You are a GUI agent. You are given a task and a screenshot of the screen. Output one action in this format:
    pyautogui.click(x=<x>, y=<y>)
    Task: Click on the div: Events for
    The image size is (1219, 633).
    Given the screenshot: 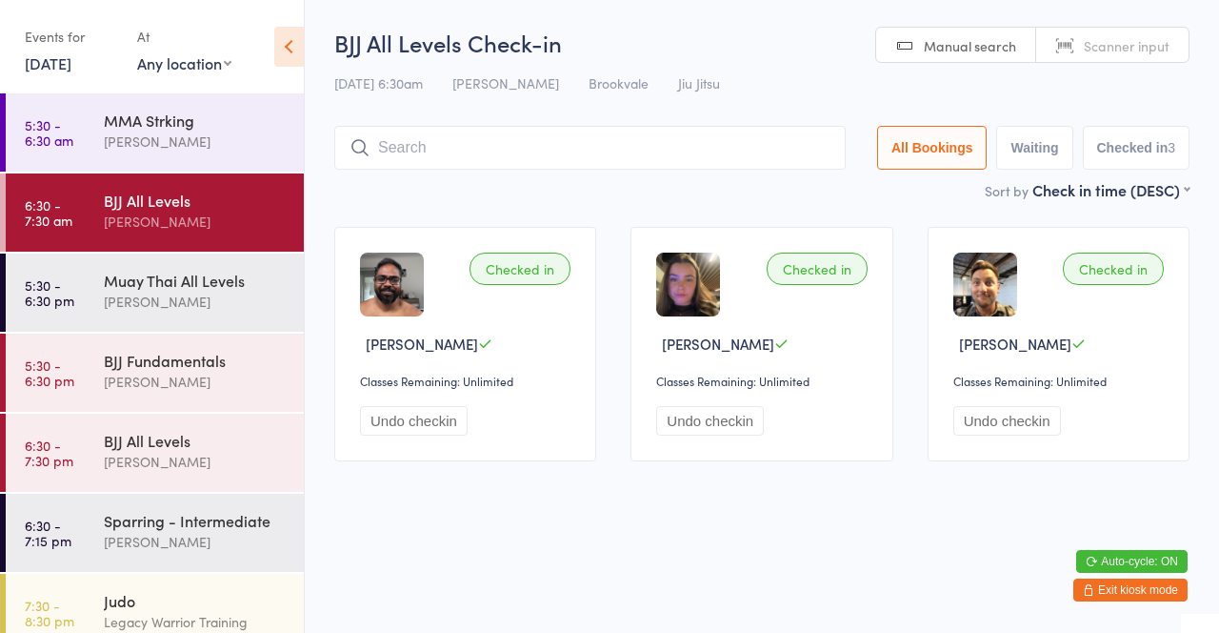 What is the action you would take?
    pyautogui.click(x=71, y=36)
    